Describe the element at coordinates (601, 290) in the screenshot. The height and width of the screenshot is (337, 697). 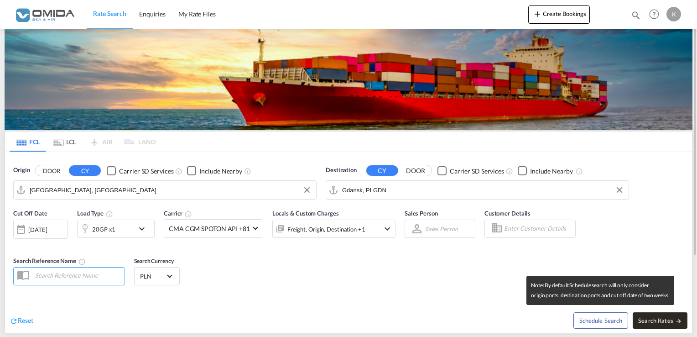
I see `md-tooltip: Note: By default Schedule search will only consider origin ports, destination ports and cut off d...` at that location.